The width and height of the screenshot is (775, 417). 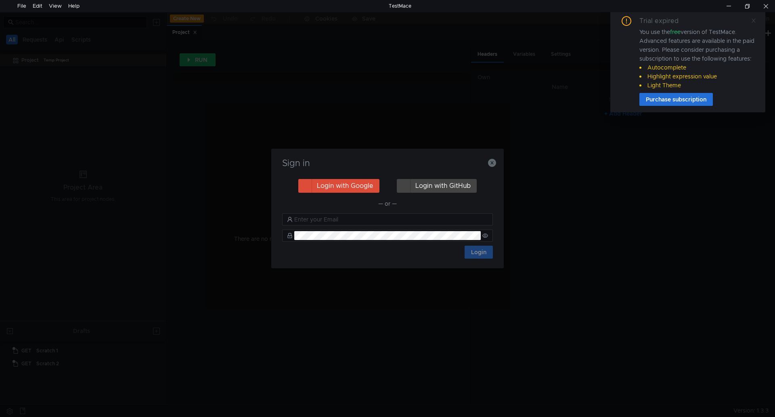 I want to click on li: Autocomplete, so click(x=698, y=67).